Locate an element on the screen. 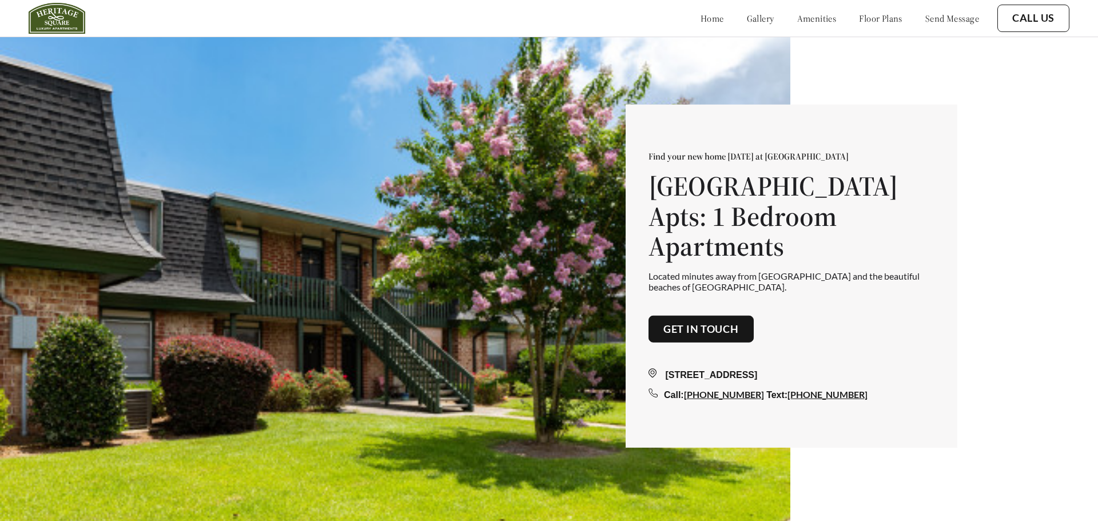 The width and height of the screenshot is (1098, 521). span: Call: is located at coordinates (674, 395).